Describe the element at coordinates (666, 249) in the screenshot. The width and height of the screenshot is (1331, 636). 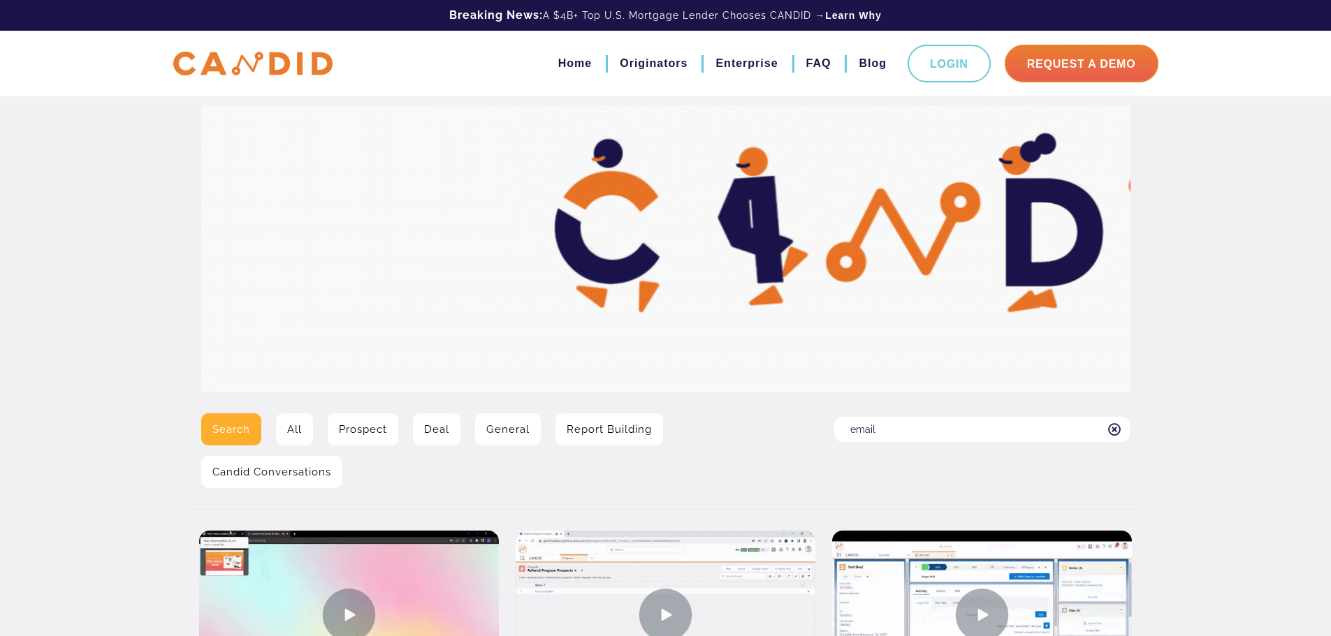
I see `img: Video Library Hero` at that location.